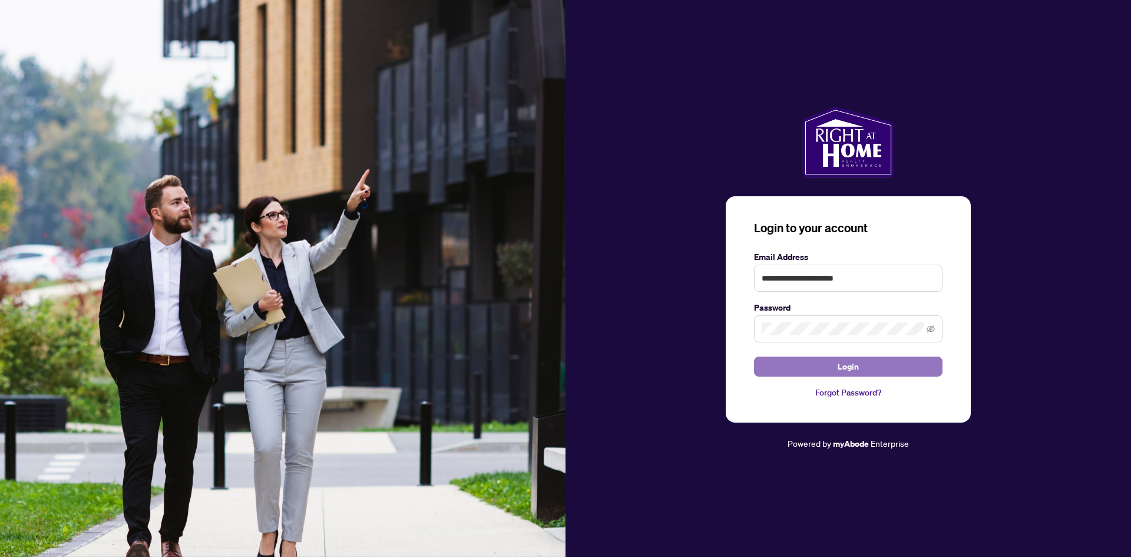 Image resolution: width=1131 pixels, height=557 pixels. What do you see at coordinates (848, 307) in the screenshot?
I see `label: Password` at bounding box center [848, 307].